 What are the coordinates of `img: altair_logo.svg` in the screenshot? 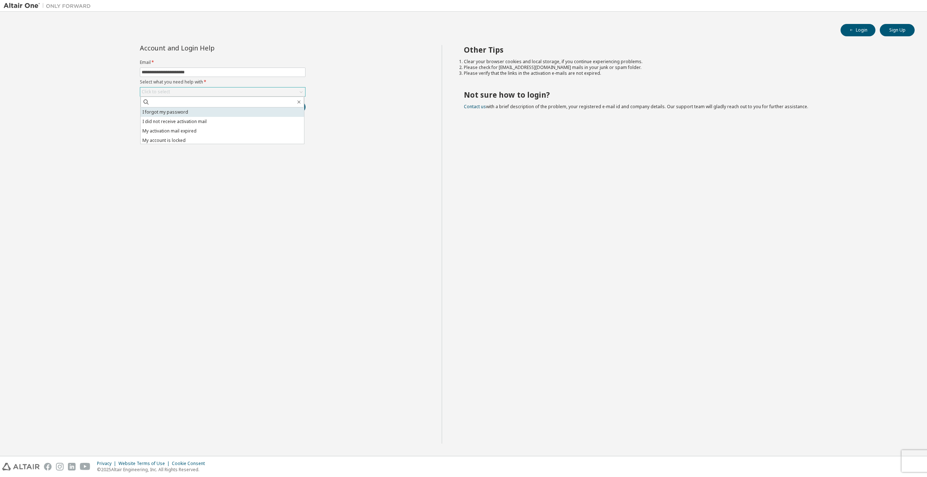 It's located at (21, 467).